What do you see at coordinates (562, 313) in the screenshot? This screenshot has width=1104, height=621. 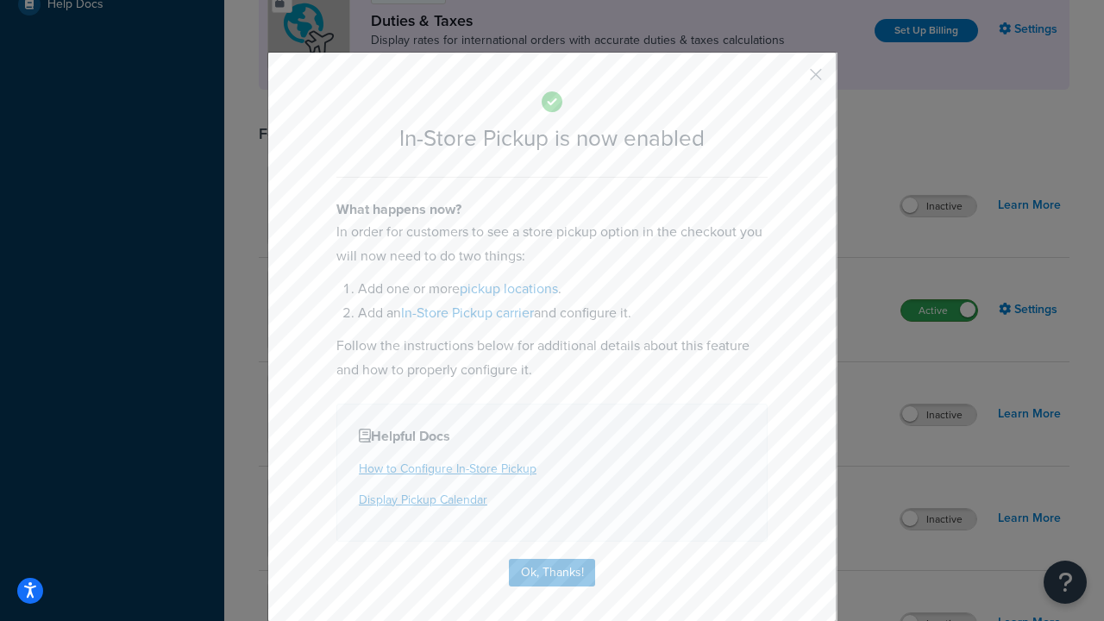 I see `li: Add an and configure it.` at bounding box center [562, 313].